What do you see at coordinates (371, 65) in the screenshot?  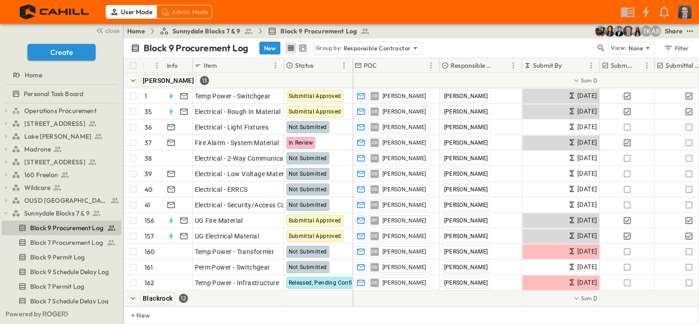 I see `p: POC` at bounding box center [371, 65].